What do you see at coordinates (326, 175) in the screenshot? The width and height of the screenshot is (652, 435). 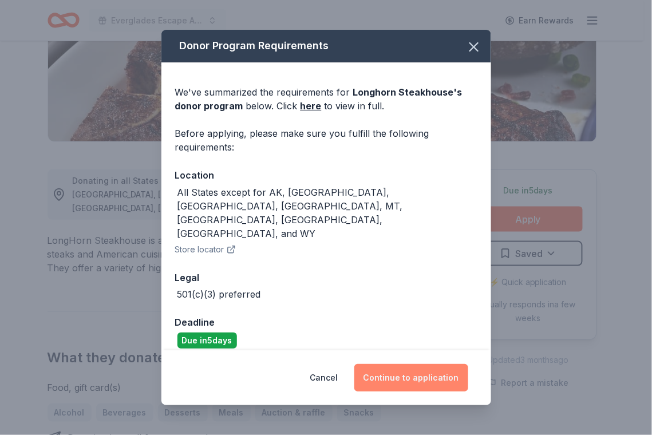 I see `div: Location` at bounding box center [326, 175].